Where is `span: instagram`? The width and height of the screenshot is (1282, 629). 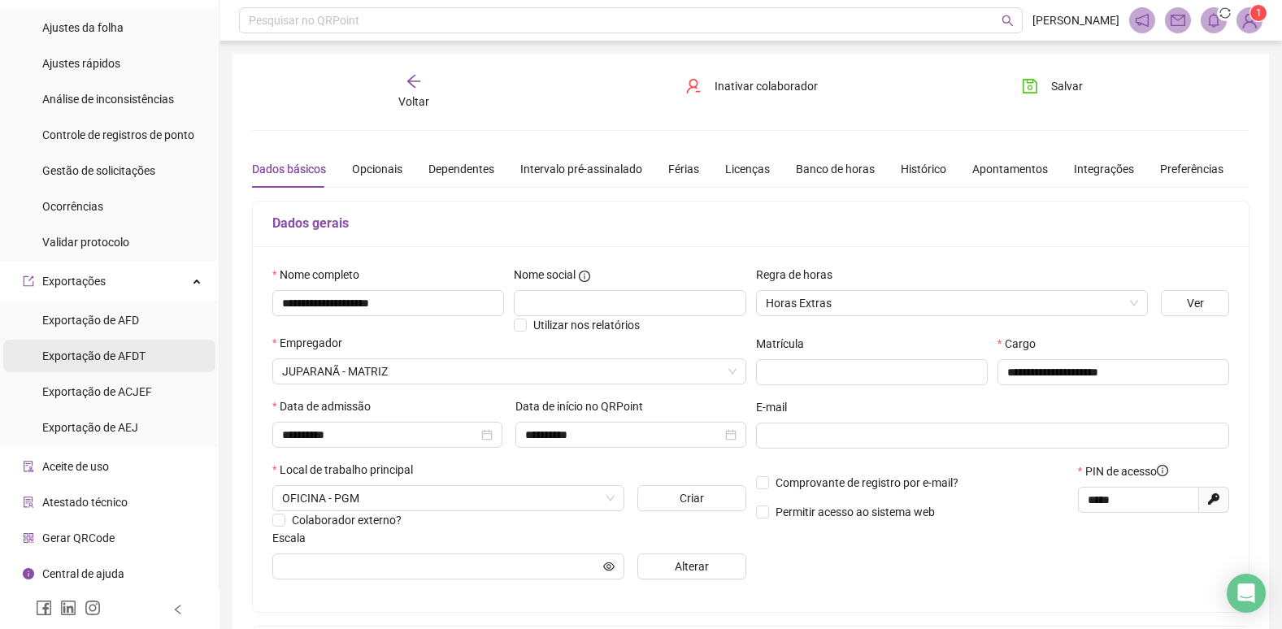
span: instagram is located at coordinates (93, 608).